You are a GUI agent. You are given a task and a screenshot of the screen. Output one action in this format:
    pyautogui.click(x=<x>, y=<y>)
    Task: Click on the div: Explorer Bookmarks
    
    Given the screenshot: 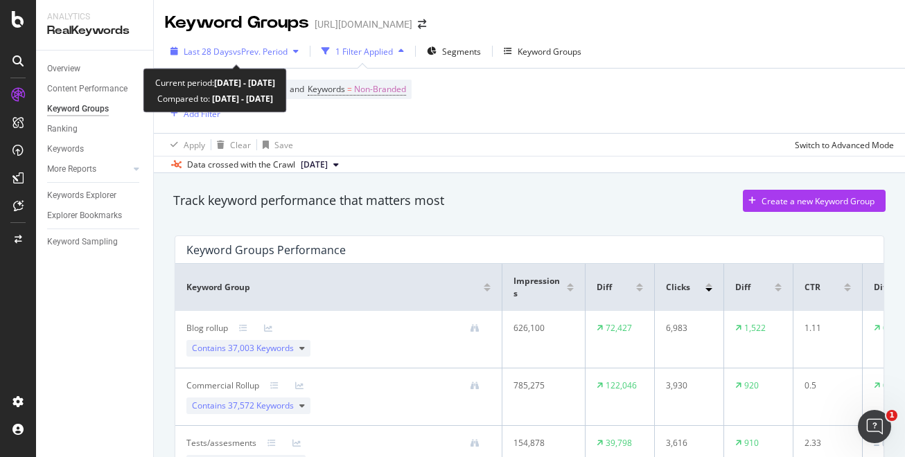 What is the action you would take?
    pyautogui.click(x=85, y=215)
    